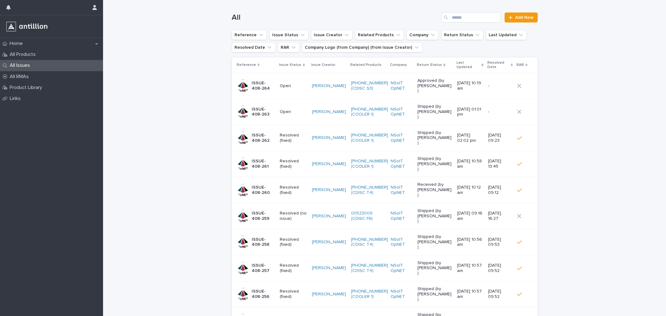 The image size is (666, 316). What do you see at coordinates (506, 35) in the screenshot?
I see `button: Last Updated` at bounding box center [506, 35].